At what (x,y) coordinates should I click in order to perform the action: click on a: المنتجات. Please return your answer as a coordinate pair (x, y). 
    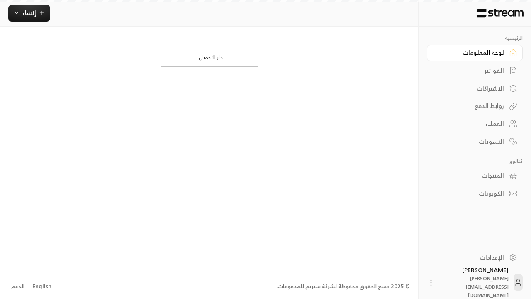
    Looking at the image, I should click on (475, 176).